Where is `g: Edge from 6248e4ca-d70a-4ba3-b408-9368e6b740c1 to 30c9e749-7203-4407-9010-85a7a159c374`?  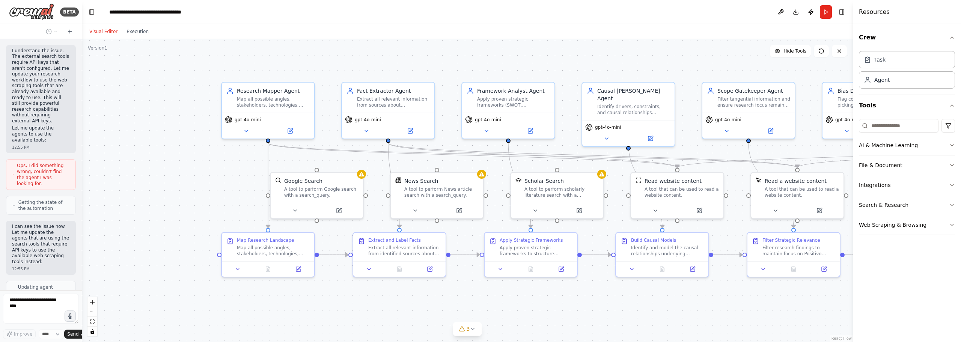
g: Edge from 6248e4ca-d70a-4ba3-b408-9368e6b740c1 to 30c9e749-7203-4407-9010-85a7a159c374 is located at coordinates (268, 185).